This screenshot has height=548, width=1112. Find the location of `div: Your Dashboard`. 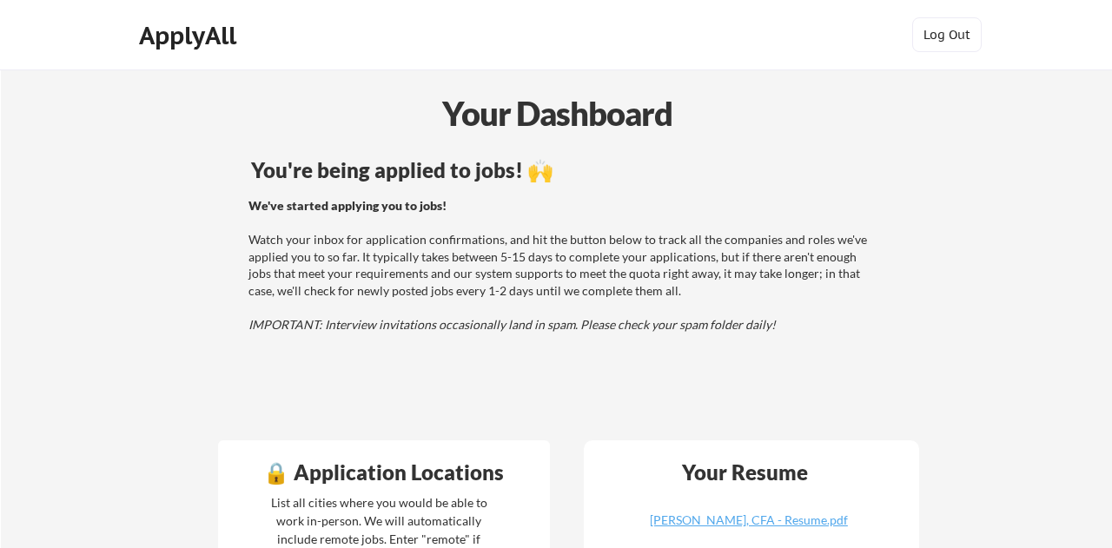

div: Your Dashboard is located at coordinates (557, 113).